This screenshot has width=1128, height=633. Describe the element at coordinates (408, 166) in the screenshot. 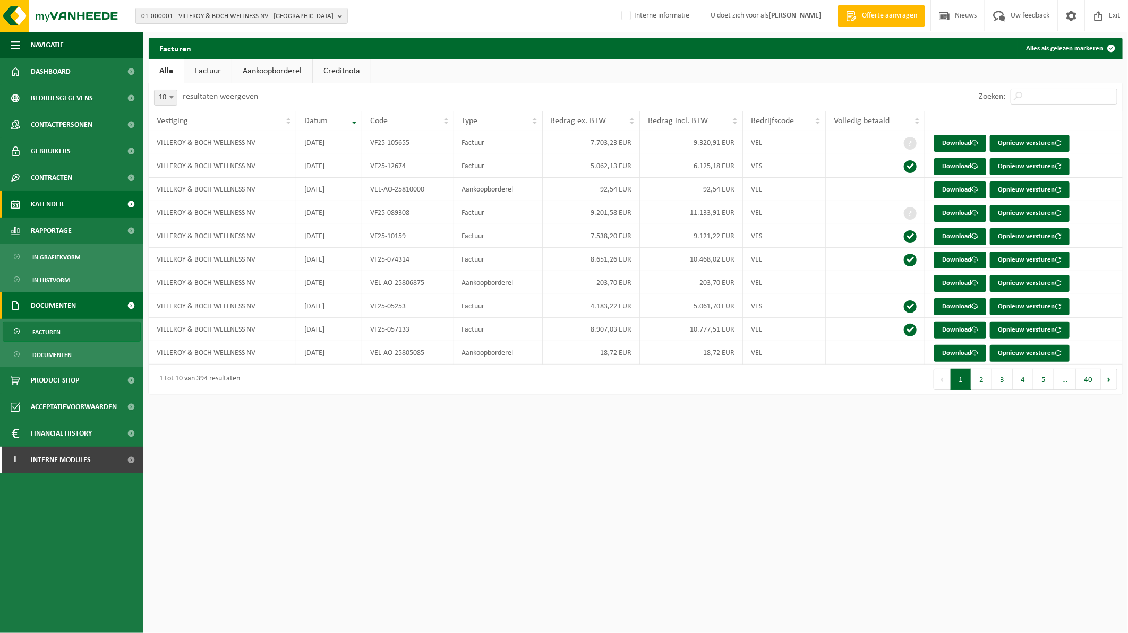

I see `td: VF25-12674` at that location.